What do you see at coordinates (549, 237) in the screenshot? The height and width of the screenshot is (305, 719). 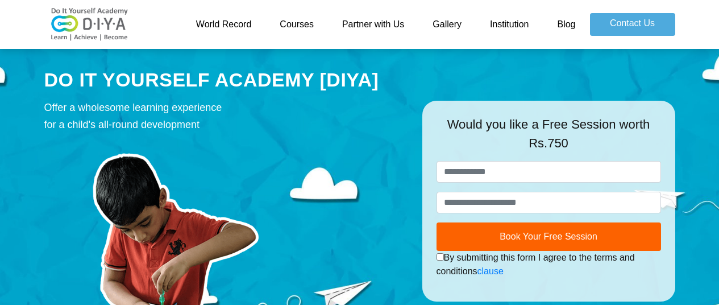 I see `button: Book Your Free Session` at bounding box center [549, 237].